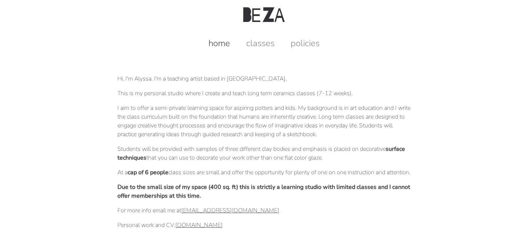 Image resolution: width=528 pixels, height=235 pixels. I want to click on p: At a class sizes are small and offer the opportunity for plenty of one on one instruction and att..., so click(264, 173).